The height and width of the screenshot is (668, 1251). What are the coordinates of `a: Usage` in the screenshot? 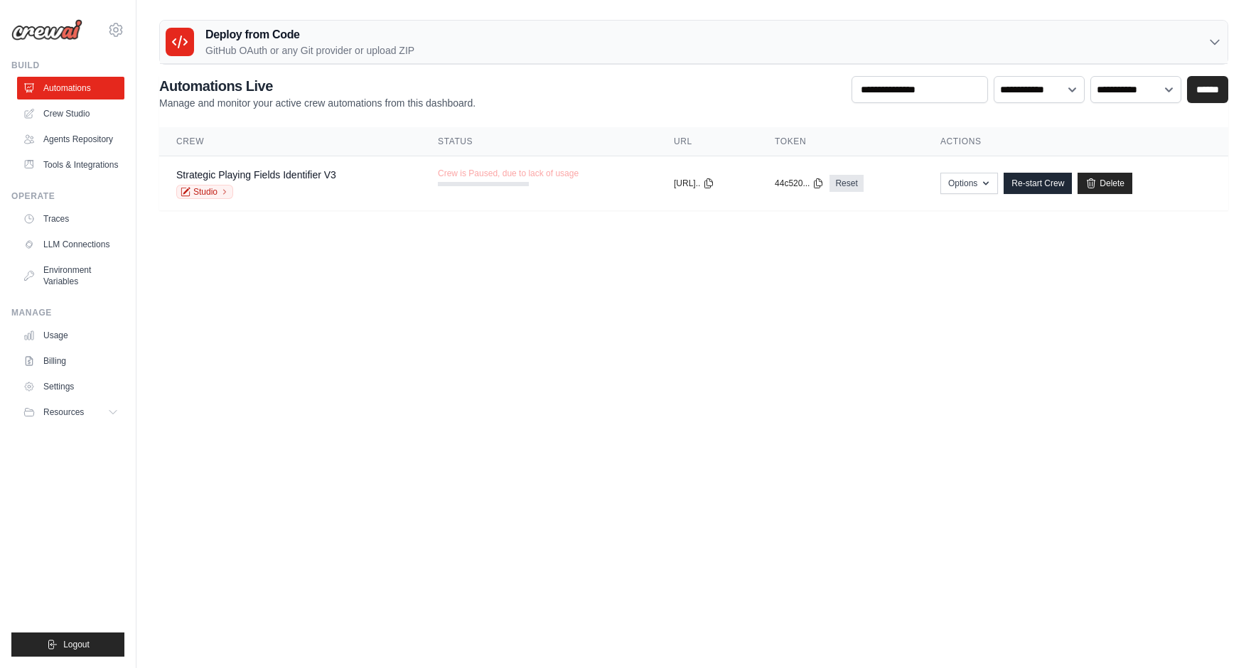 It's located at (70, 336).